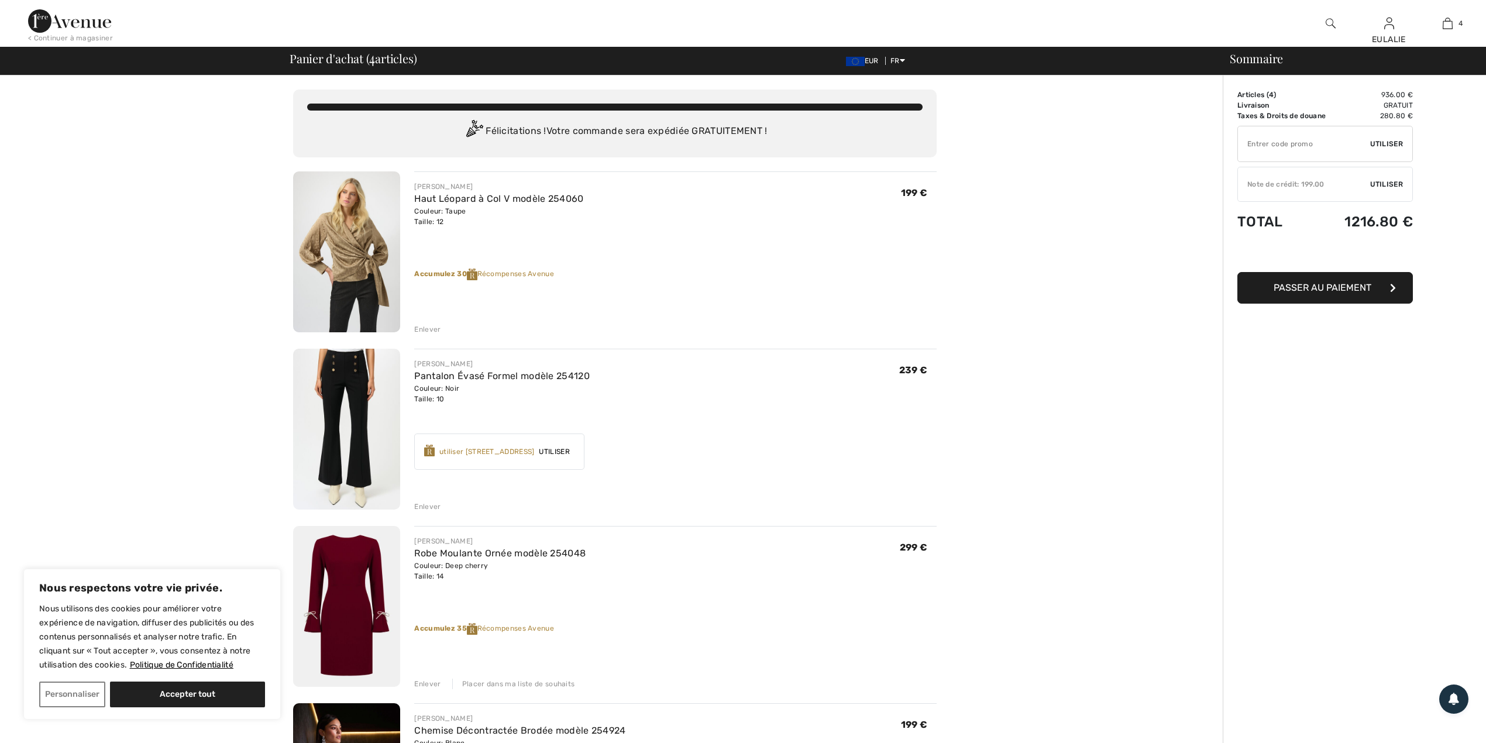 The width and height of the screenshot is (1486, 743). Describe the element at coordinates (152, 588) in the screenshot. I see `p: Nous respectons votre vie privée.` at that location.